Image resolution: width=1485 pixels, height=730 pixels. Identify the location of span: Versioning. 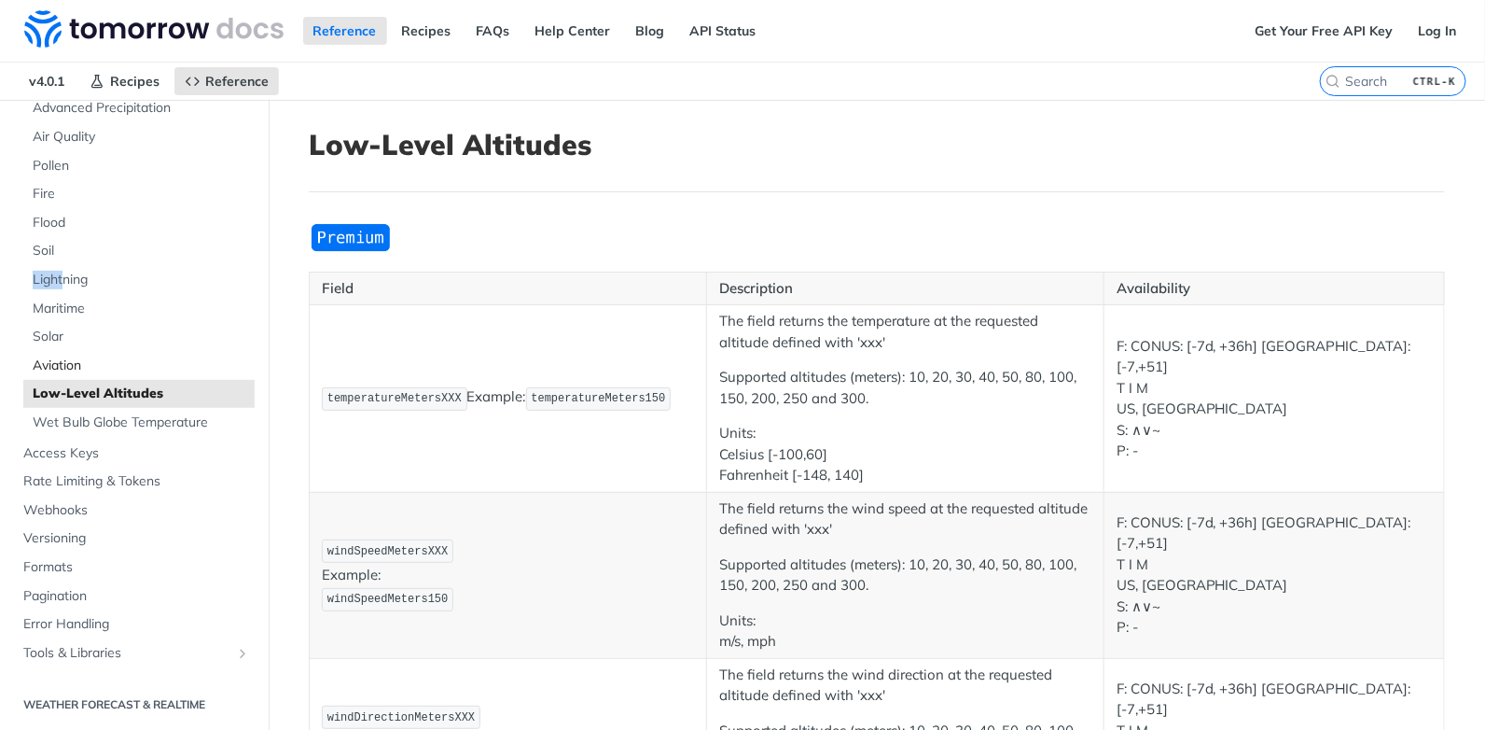
(136, 538).